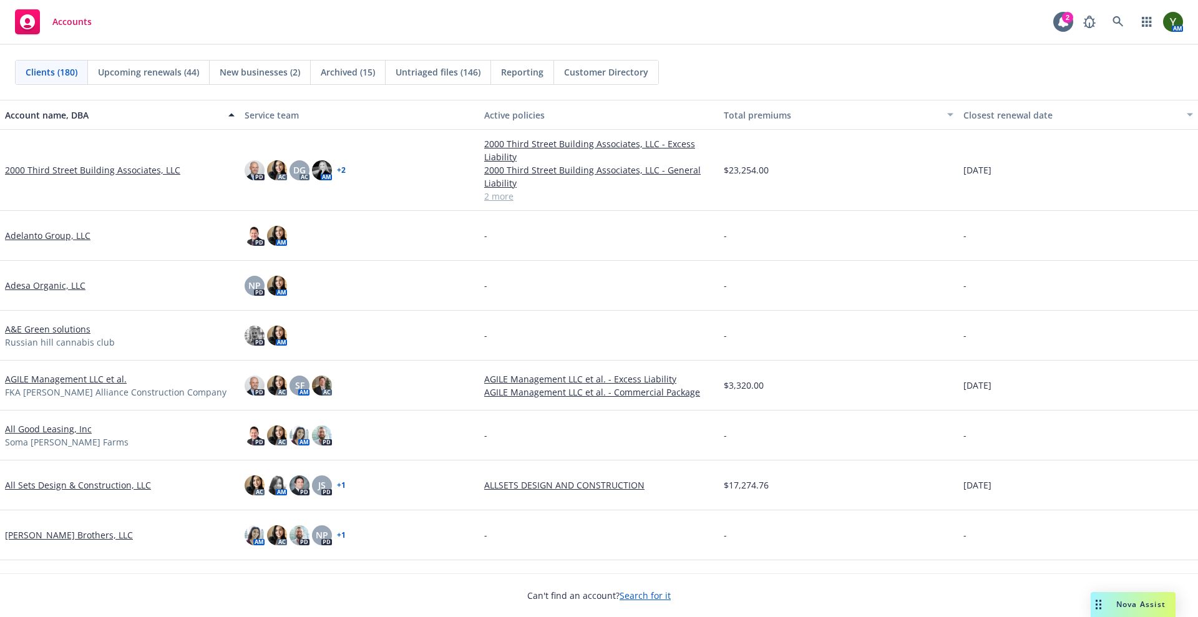  Describe the element at coordinates (45, 285) in the screenshot. I see `a: Adesa Organic, LLC` at that location.